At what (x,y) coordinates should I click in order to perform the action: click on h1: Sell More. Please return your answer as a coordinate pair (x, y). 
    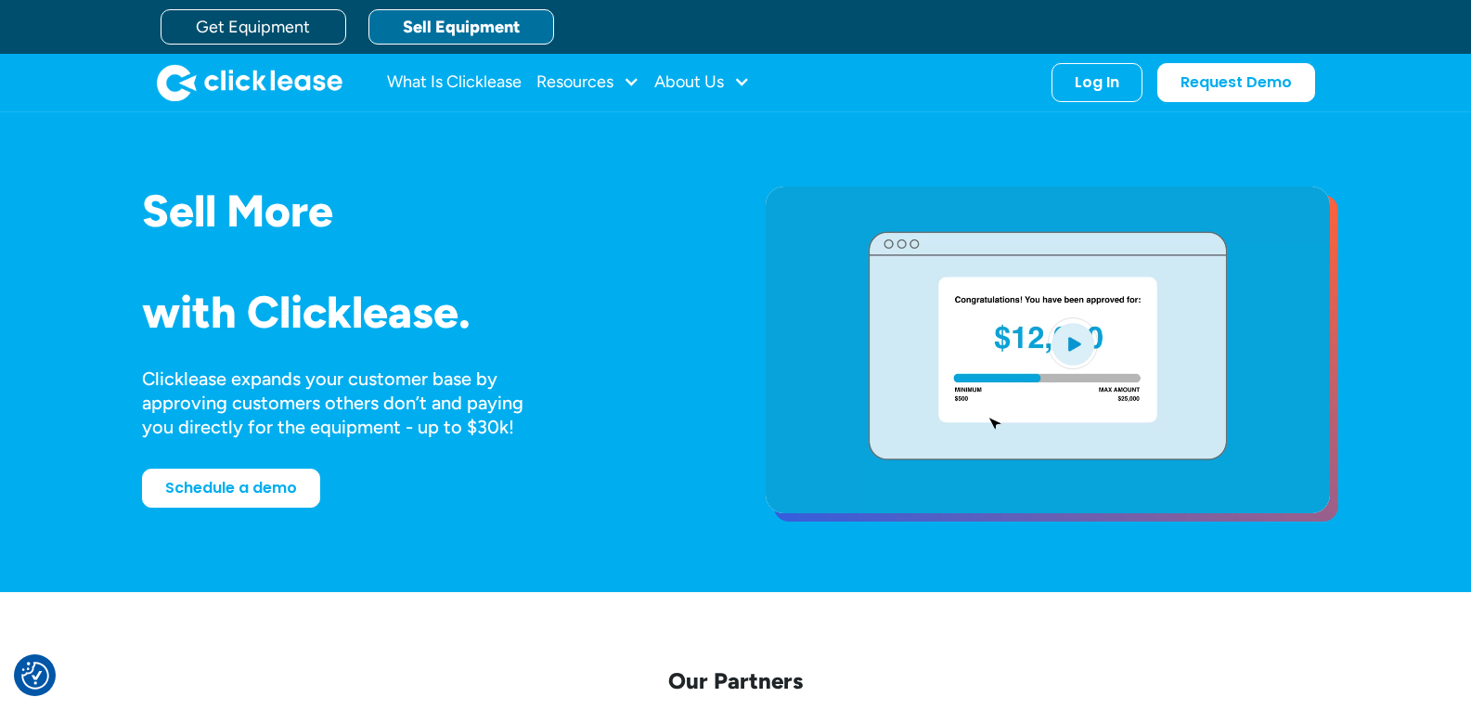
    Looking at the image, I should click on (424, 211).